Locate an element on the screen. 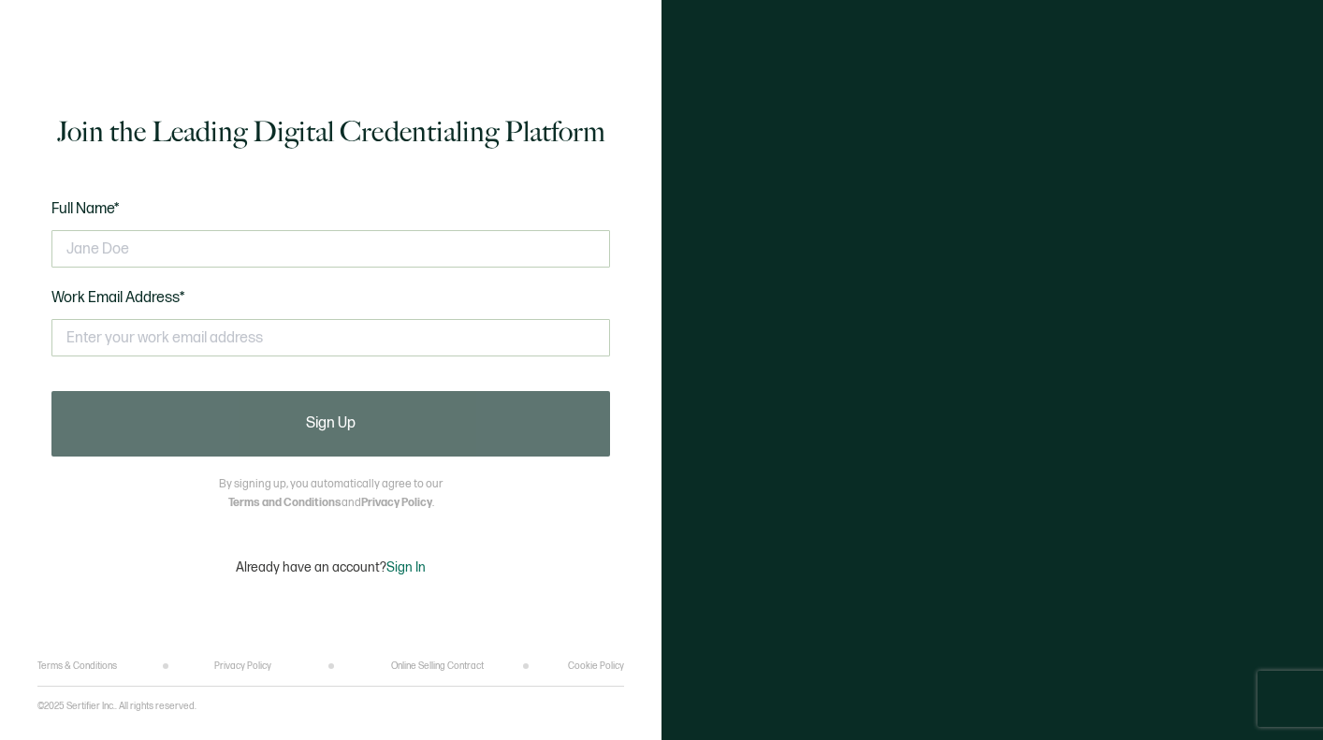 This screenshot has width=1323, height=740. span: Sign In is located at coordinates (406, 567).